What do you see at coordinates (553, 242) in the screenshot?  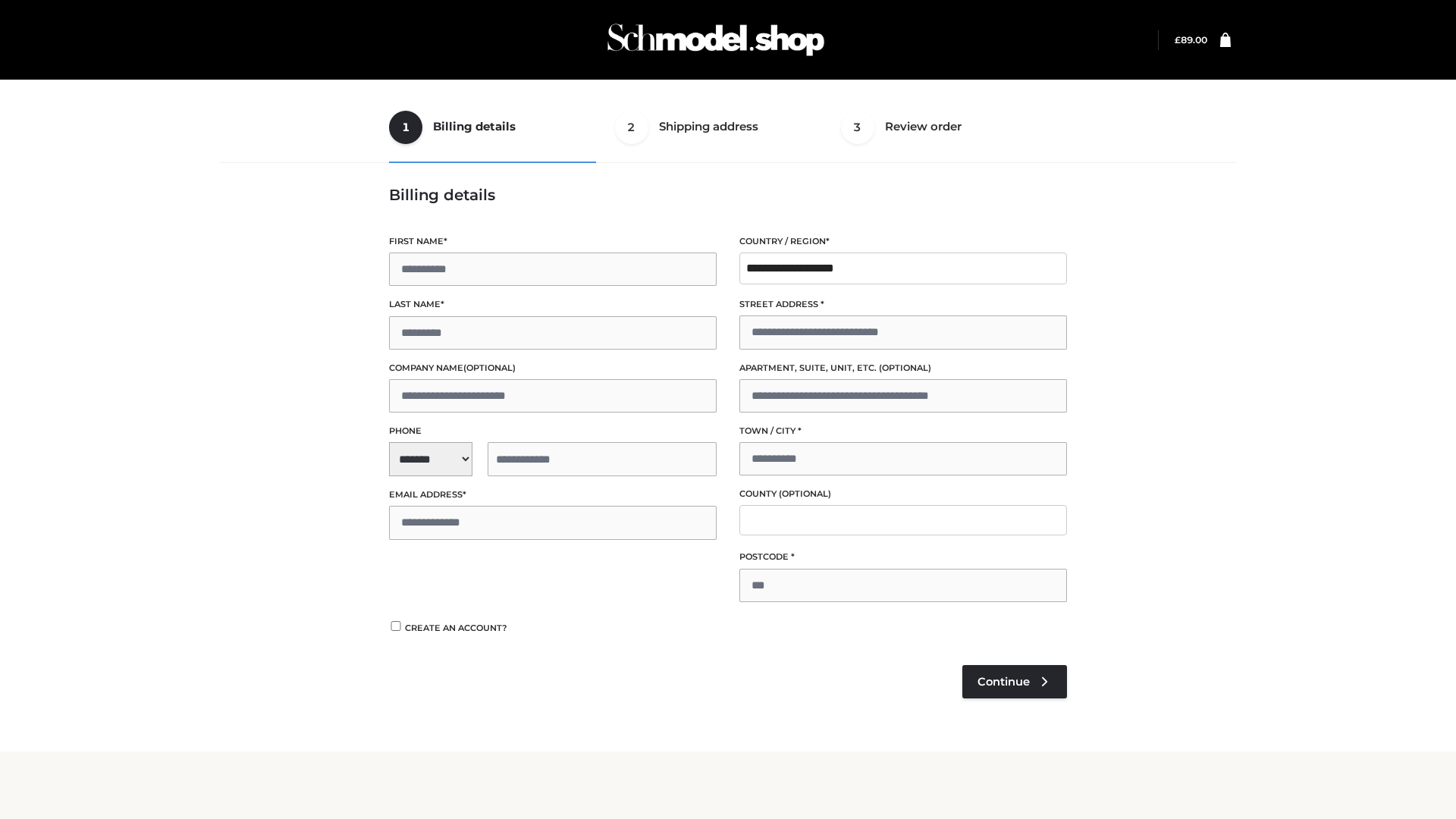 I see `label: First name` at bounding box center [553, 242].